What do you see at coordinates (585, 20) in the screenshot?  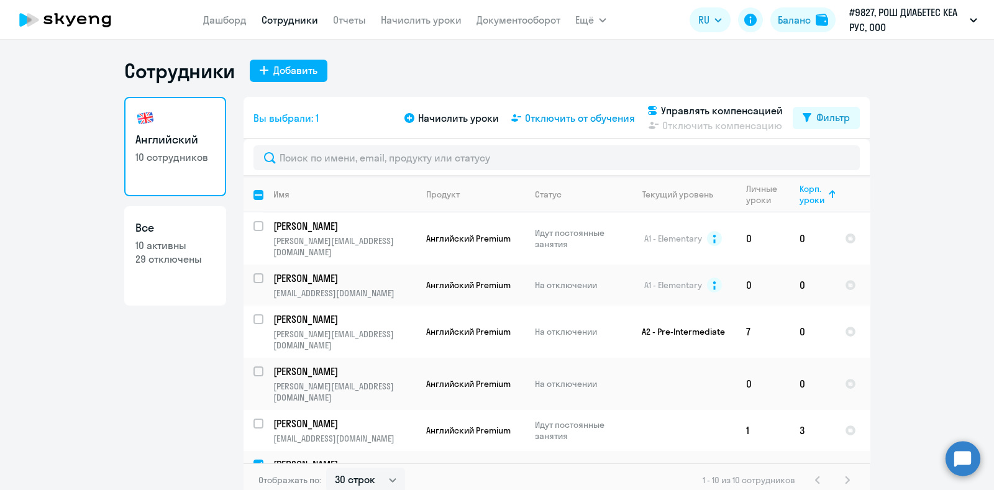 I see `span: Ещё` at bounding box center [585, 20].